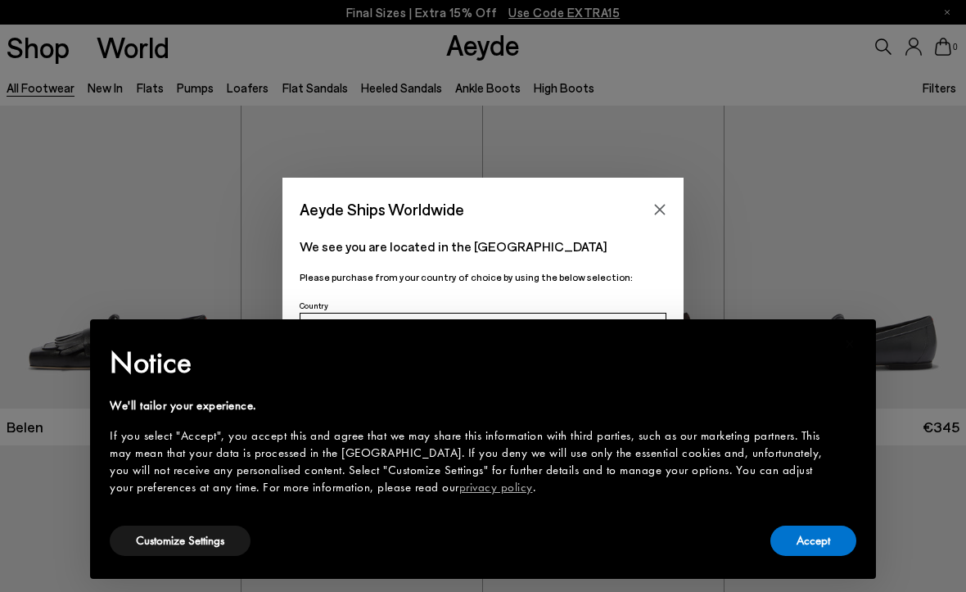 This screenshot has width=966, height=592. I want to click on button: Accept, so click(813, 541).